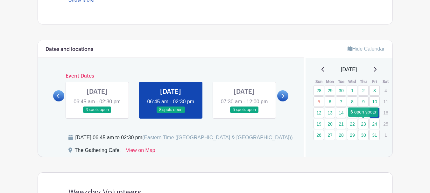 The image size is (430, 193). I want to click on a: 21, so click(341, 124).